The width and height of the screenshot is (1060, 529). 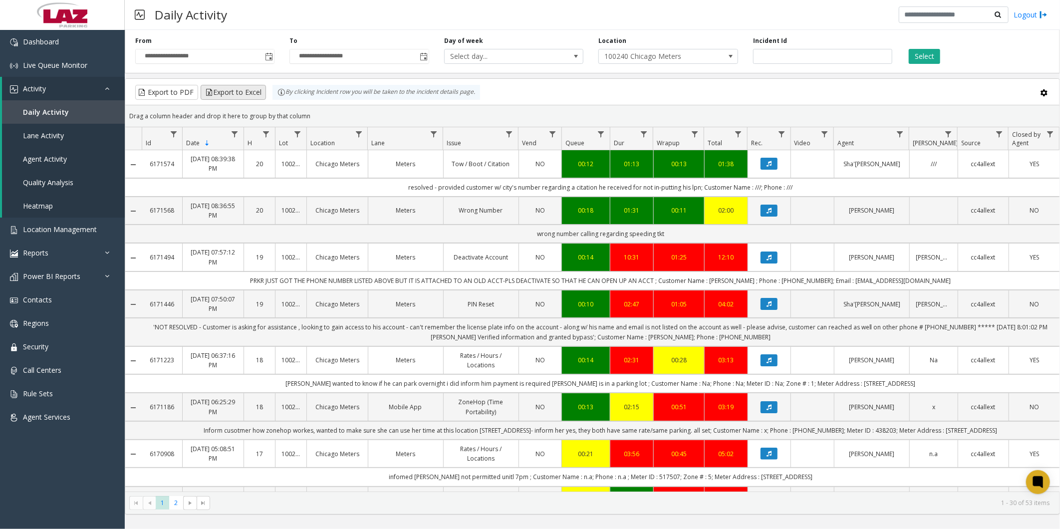 What do you see at coordinates (679, 304) in the screenshot?
I see `a: 01:05` at bounding box center [679, 304].